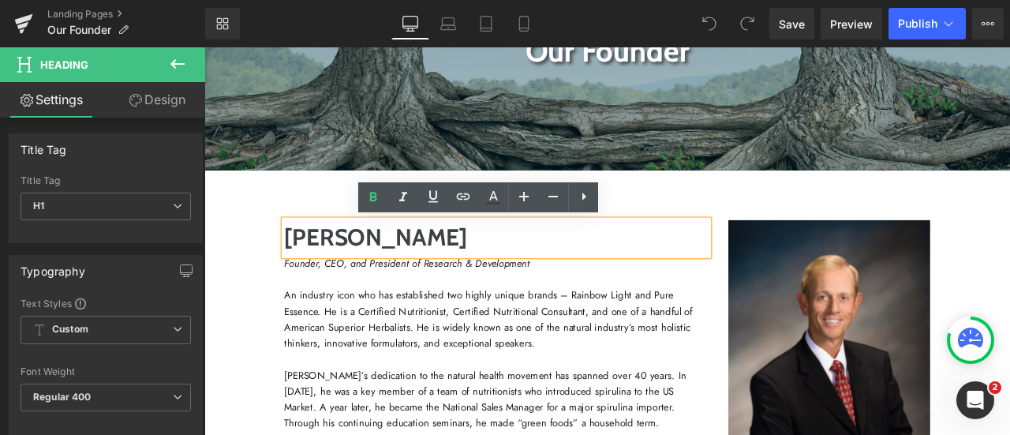  I want to click on span: Preview, so click(851, 24).